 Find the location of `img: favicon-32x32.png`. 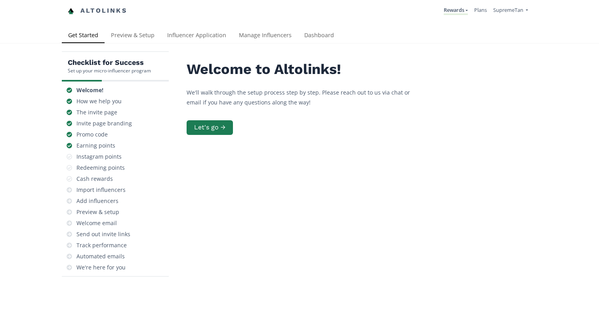

img: favicon-32x32.png is located at coordinates (71, 11).